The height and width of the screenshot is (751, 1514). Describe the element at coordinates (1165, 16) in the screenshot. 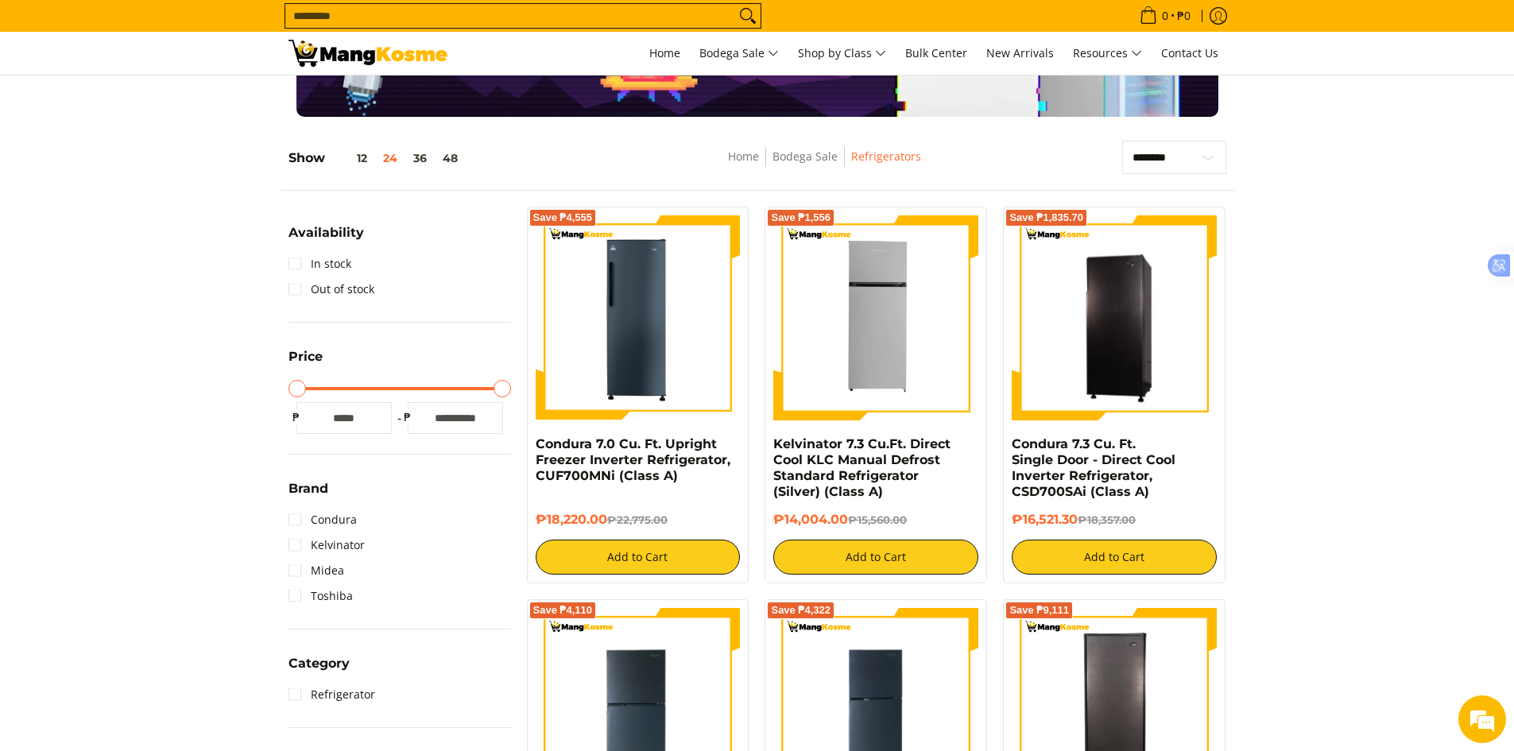

I see `span: 0` at that location.